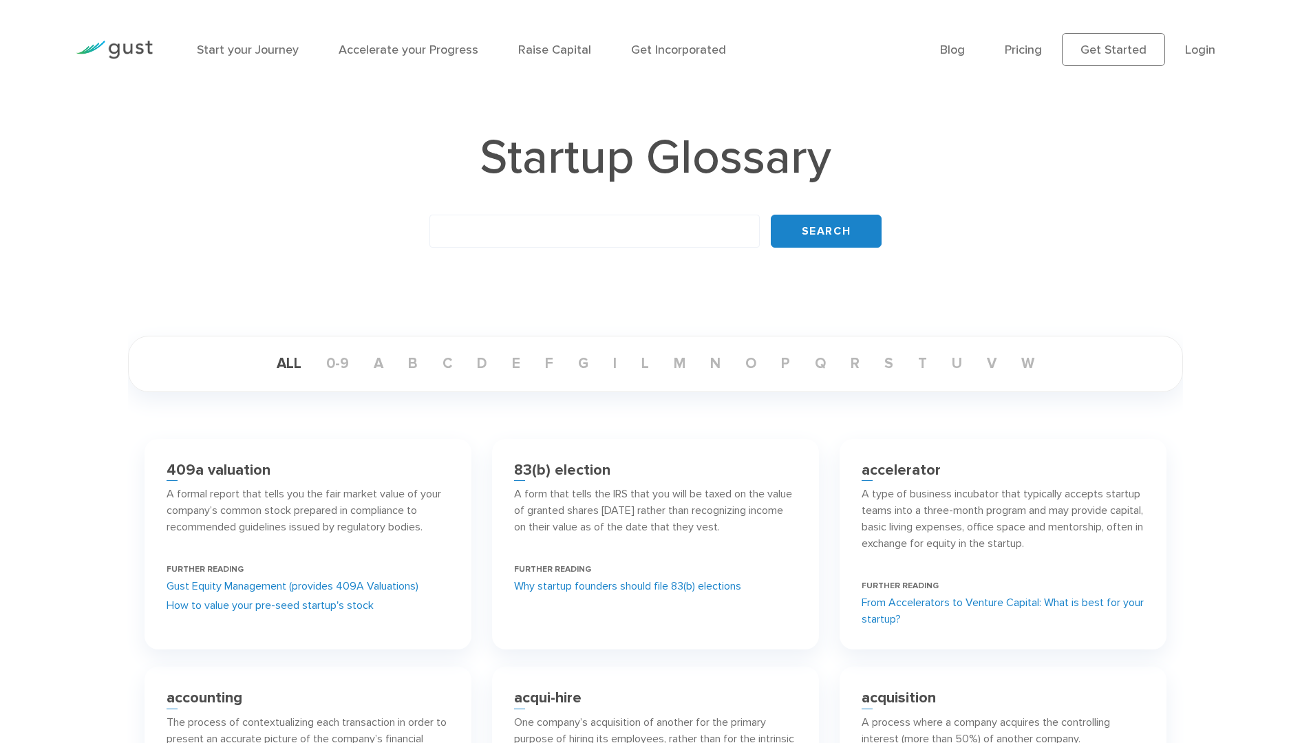 The width and height of the screenshot is (1311, 743). Describe the element at coordinates (379, 363) in the screenshot. I see `a: a` at that location.